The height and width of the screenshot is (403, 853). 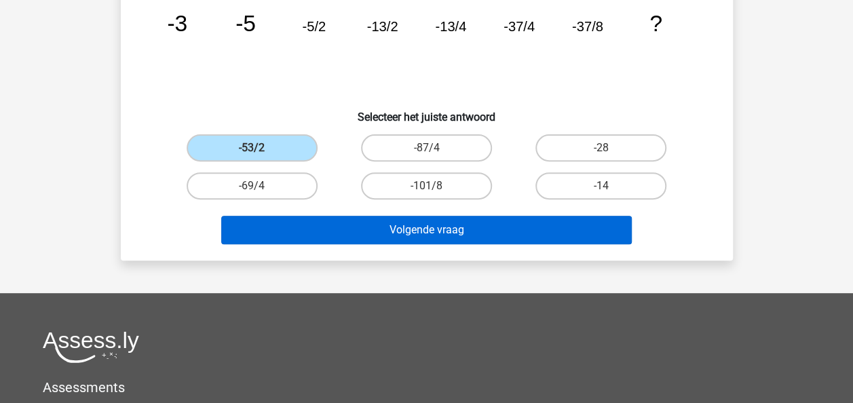 I want to click on tspan: -3, so click(x=177, y=23).